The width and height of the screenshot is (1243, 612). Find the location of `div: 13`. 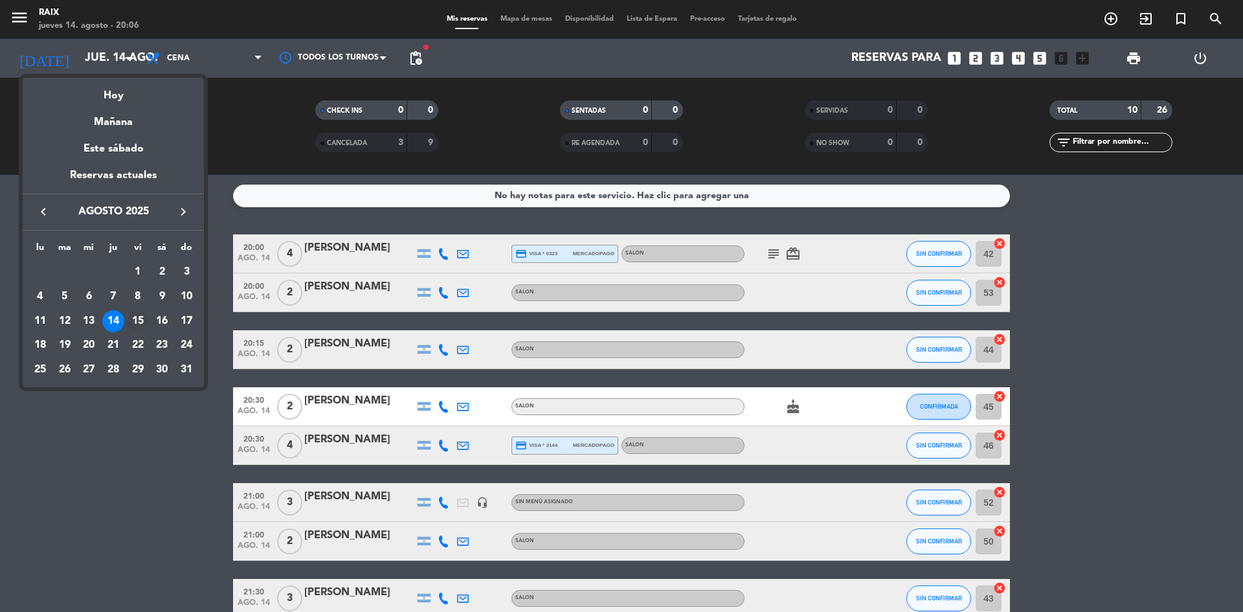

div: 13 is located at coordinates (89, 321).